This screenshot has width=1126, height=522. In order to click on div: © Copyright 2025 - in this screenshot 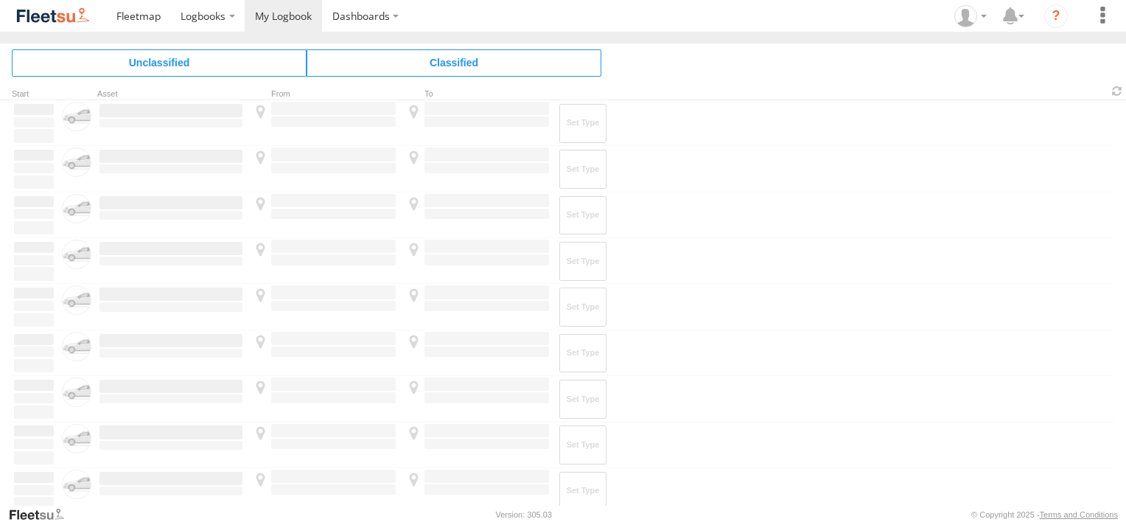, I will do `click(1044, 514)`.